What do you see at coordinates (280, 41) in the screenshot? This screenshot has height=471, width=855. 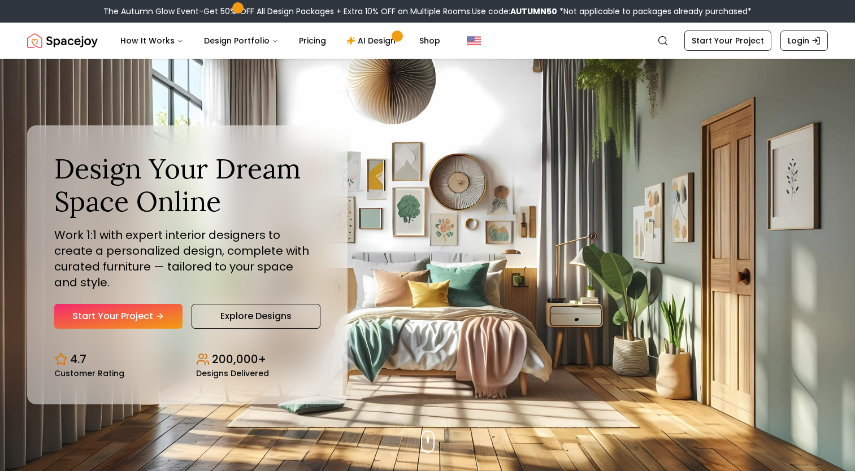 I see `nav: Main` at bounding box center [280, 41].